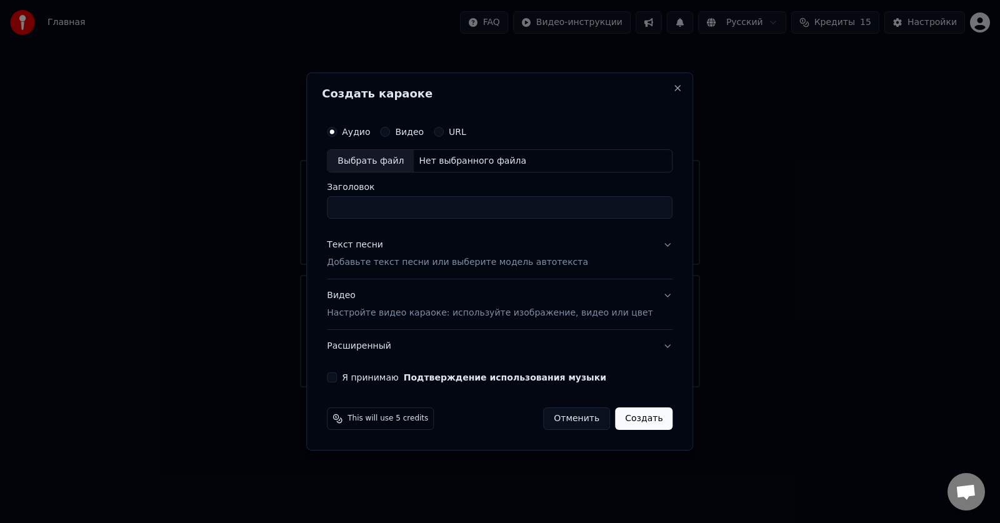 The height and width of the screenshot is (523, 1000). Describe the element at coordinates (499, 346) in the screenshot. I see `button: Расширенный` at that location.